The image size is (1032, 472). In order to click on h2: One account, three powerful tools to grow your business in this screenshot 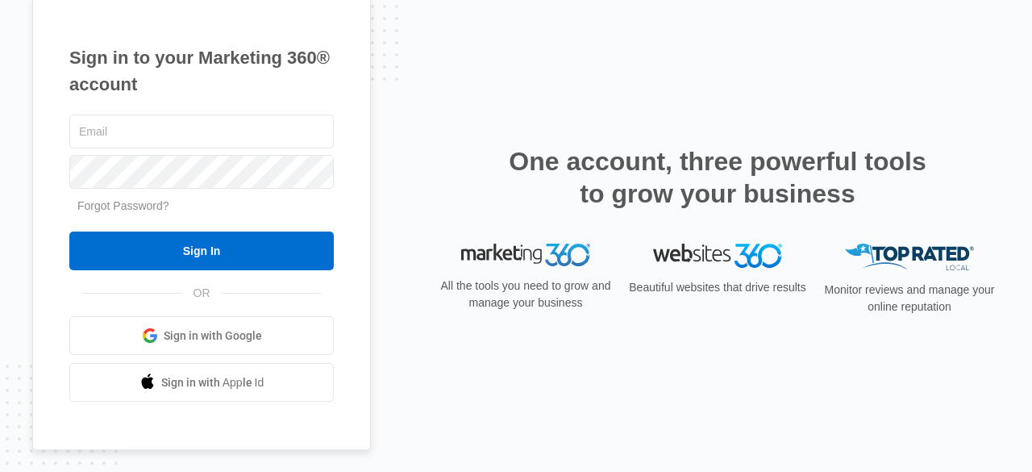, I will do `click(717, 177)`.